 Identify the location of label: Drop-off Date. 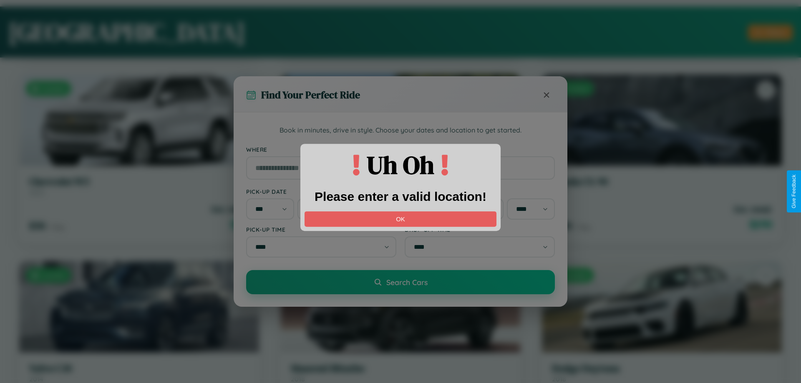
(480, 192).